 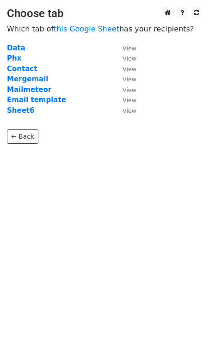 I want to click on a: Phx, so click(x=14, y=58).